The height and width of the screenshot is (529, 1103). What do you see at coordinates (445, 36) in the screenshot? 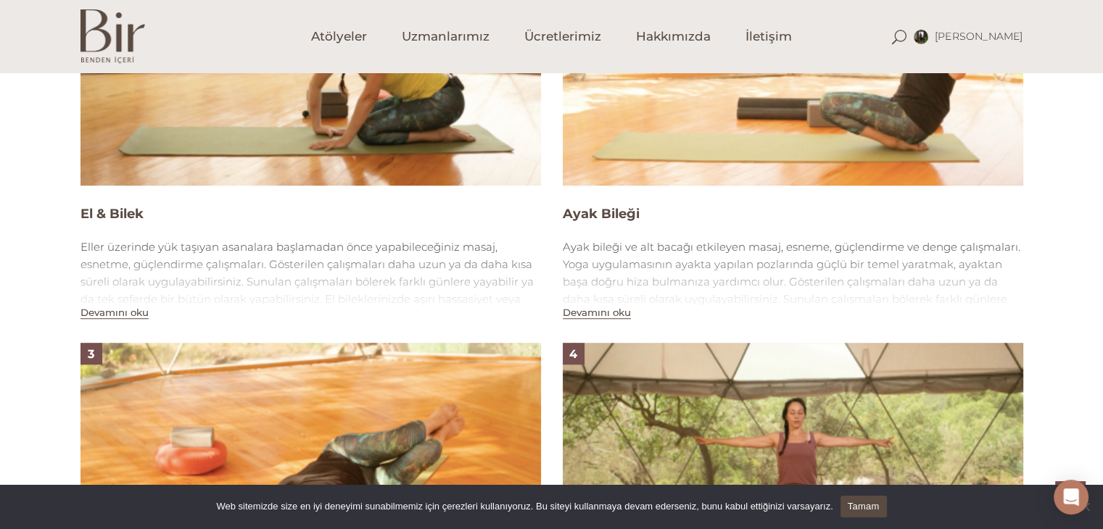
I see `span: Uzmanlarımız` at bounding box center [445, 36].